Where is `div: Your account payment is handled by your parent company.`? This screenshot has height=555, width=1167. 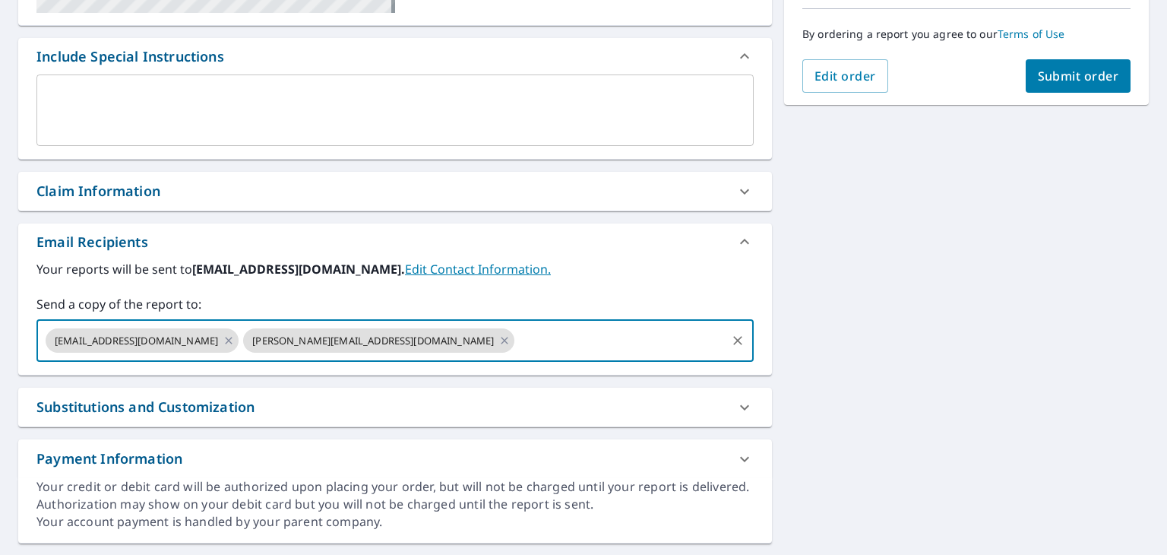
div: Your account payment is handled by your parent company. is located at coordinates (395, 521).